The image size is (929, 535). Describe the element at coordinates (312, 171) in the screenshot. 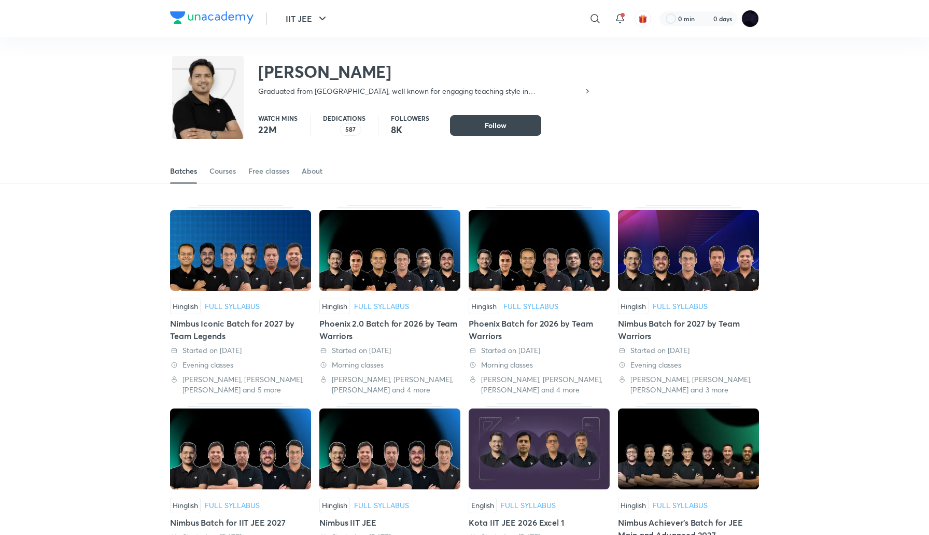

I see `div: About` at that location.